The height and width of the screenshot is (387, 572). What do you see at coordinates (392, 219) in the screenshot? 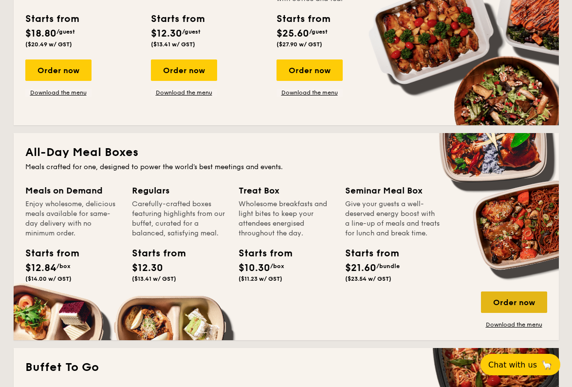
I see `div: Give your guests a well-deserved energy boost with a line-up of meals and treats for lunch and br...` at bounding box center [392, 219].